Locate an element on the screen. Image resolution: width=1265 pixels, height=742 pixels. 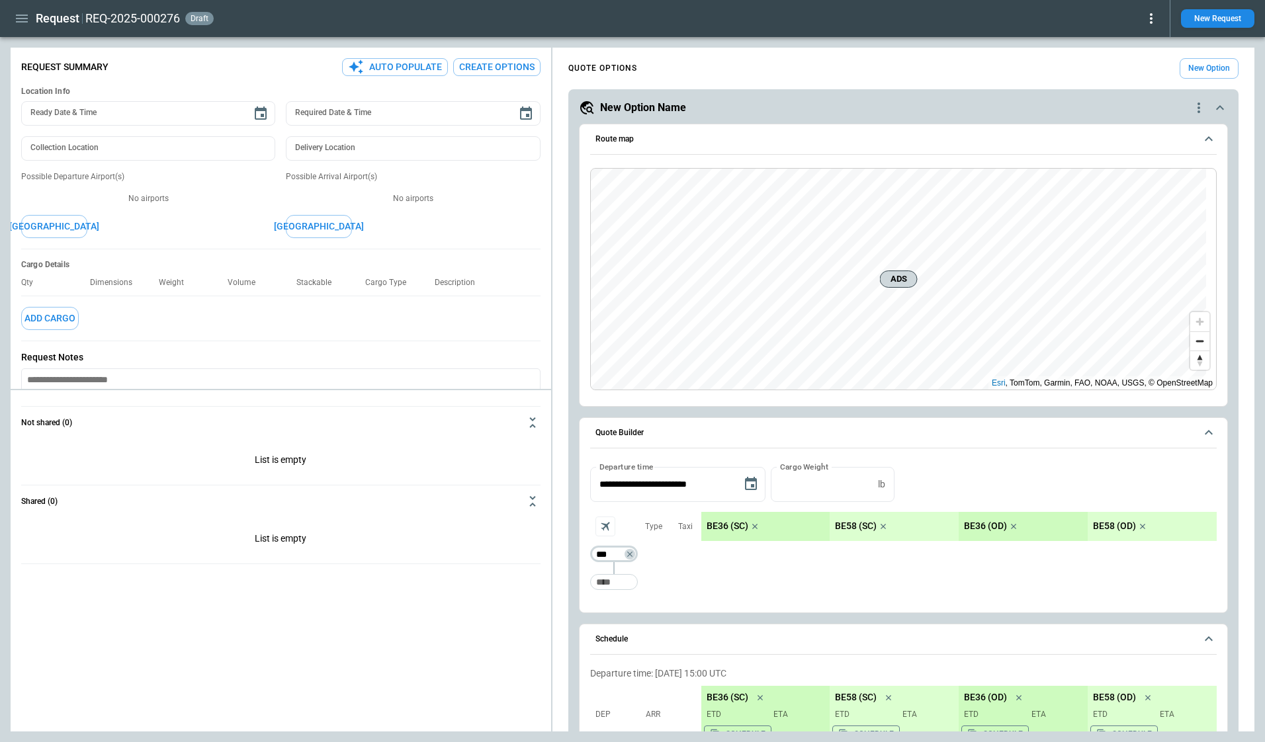
p: Type is located at coordinates (654, 527).